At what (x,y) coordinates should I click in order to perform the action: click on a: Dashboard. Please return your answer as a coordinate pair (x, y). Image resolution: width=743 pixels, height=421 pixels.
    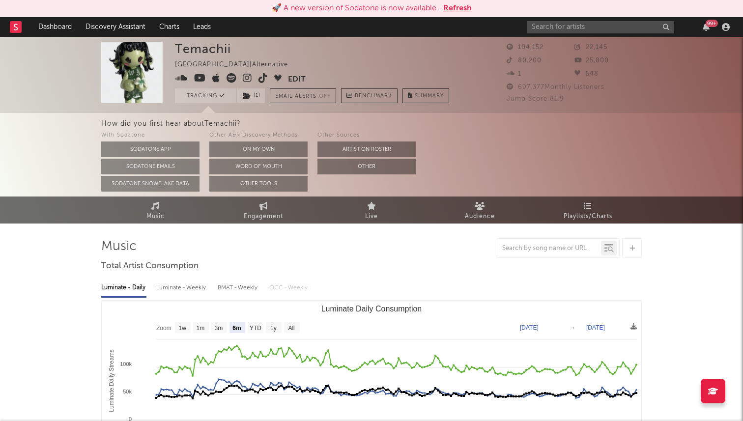
    Looking at the image, I should click on (55, 27).